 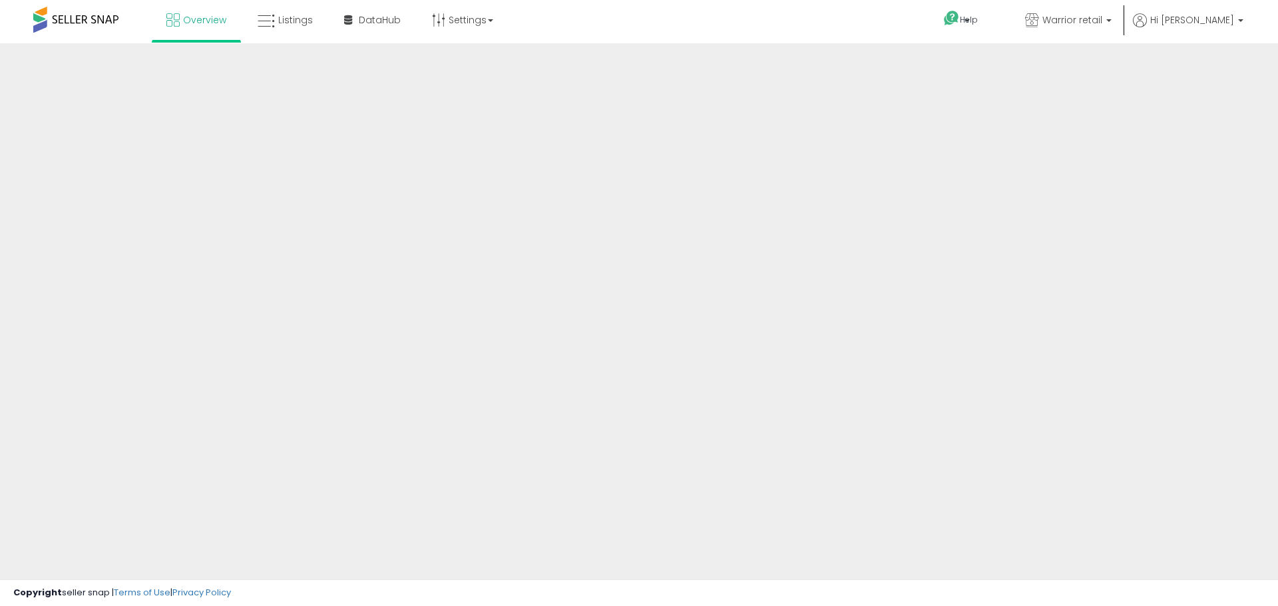 What do you see at coordinates (1072, 20) in the screenshot?
I see `span: Warrior retail` at bounding box center [1072, 20].